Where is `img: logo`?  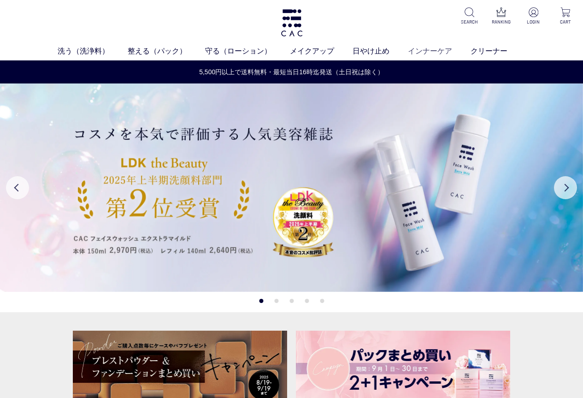 img: logo is located at coordinates (292, 23).